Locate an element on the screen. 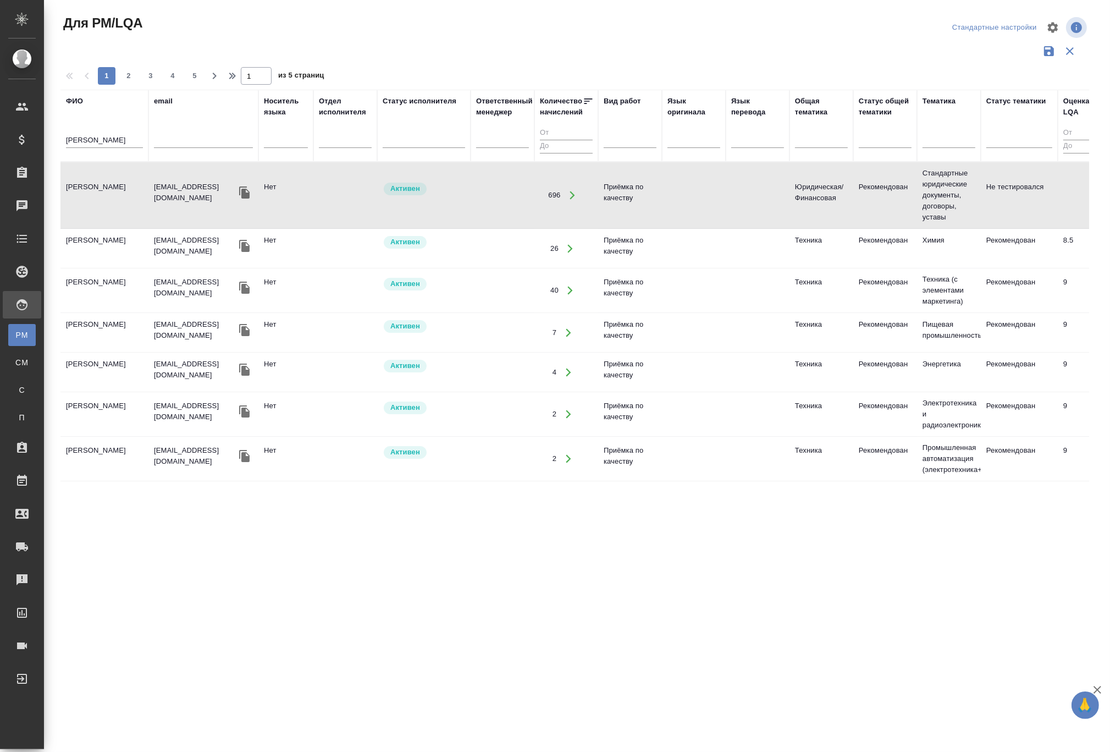  td: Энергетика is located at coordinates (949, 372).